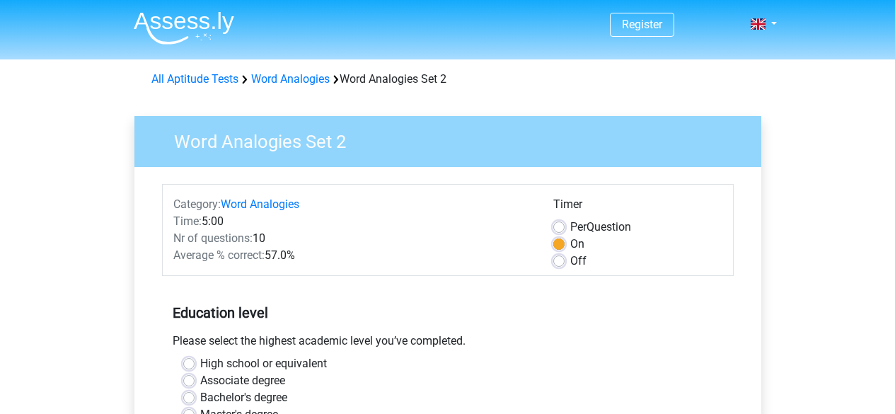 The image size is (895, 414). Describe the element at coordinates (448, 313) in the screenshot. I see `h5: Education level` at that location.